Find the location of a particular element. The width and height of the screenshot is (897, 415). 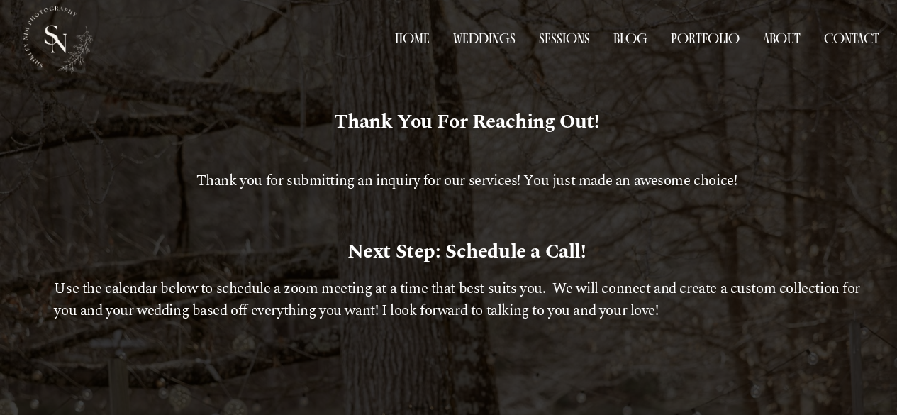

strong: Thank You For Reaching Out! is located at coordinates (466, 121).